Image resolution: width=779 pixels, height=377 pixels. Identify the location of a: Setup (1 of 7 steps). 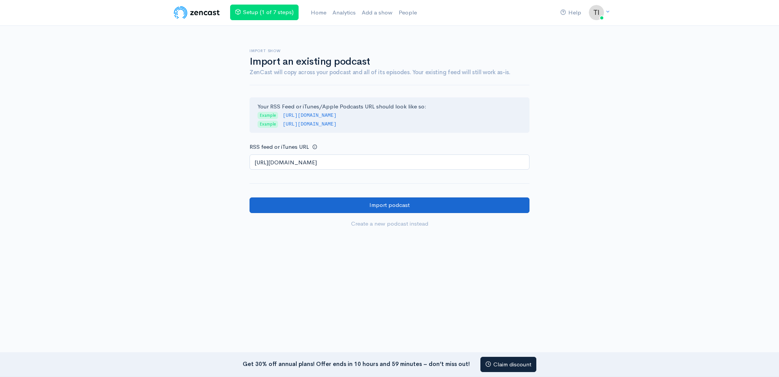
(264, 12).